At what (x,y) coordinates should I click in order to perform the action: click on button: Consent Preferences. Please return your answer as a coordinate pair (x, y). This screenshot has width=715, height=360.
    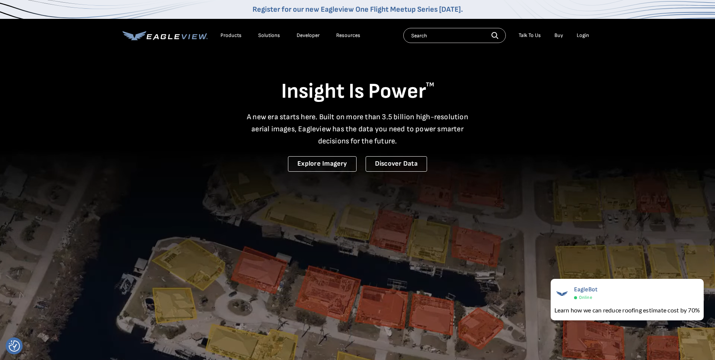
    Looking at the image, I should click on (14, 346).